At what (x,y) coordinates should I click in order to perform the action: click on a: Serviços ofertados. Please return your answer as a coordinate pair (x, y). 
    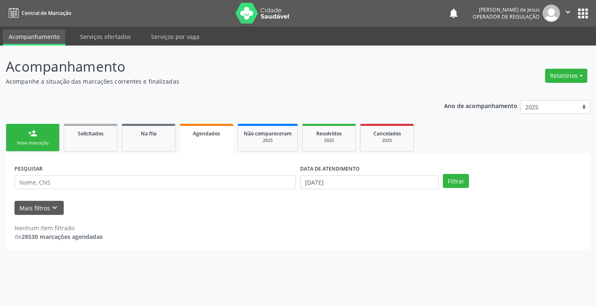
    Looking at the image, I should click on (105, 36).